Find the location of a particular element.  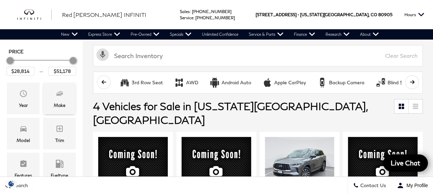

button: 3rd Row Seat3rd Row Seat is located at coordinates (141, 83).